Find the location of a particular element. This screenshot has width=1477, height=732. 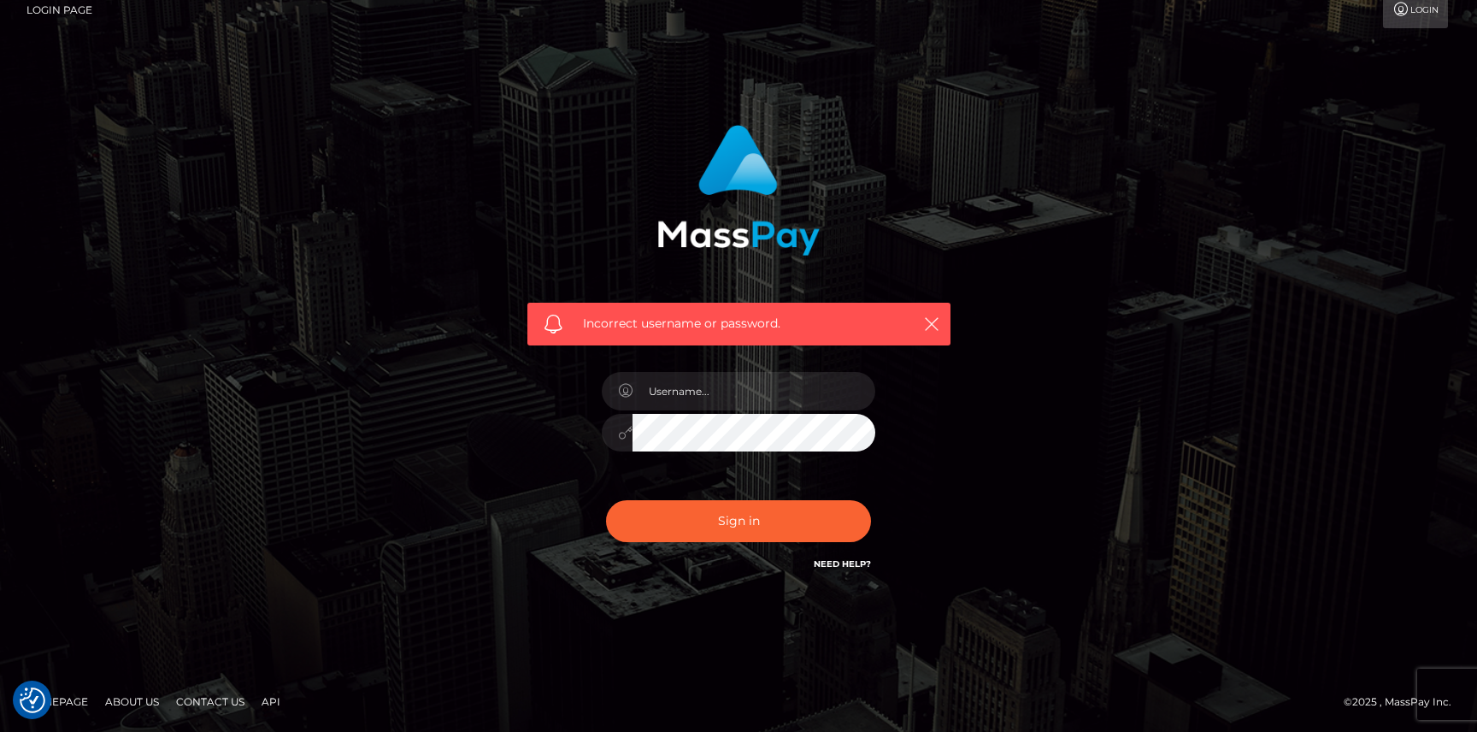

a: Need Help? is located at coordinates (842, 563).